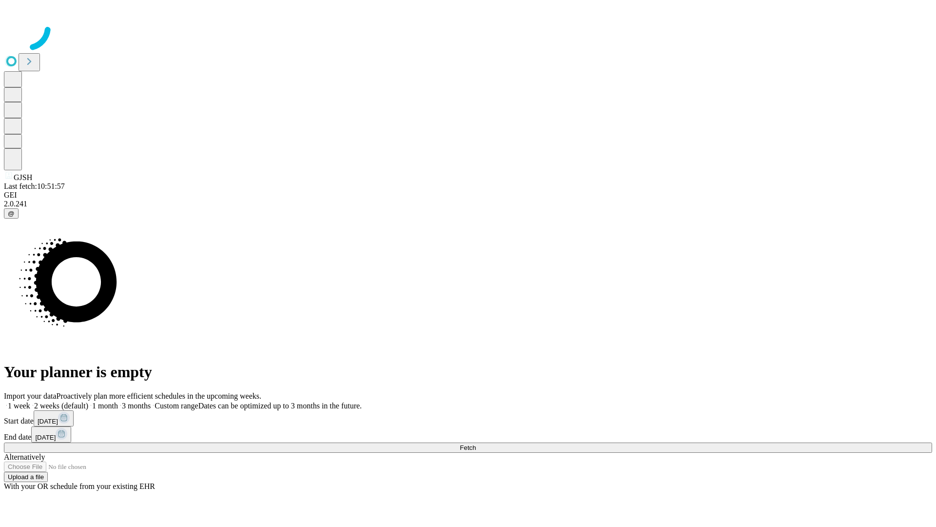 This screenshot has height=527, width=936. Describe the element at coordinates (468, 447) in the screenshot. I see `button: Fetch` at that location.